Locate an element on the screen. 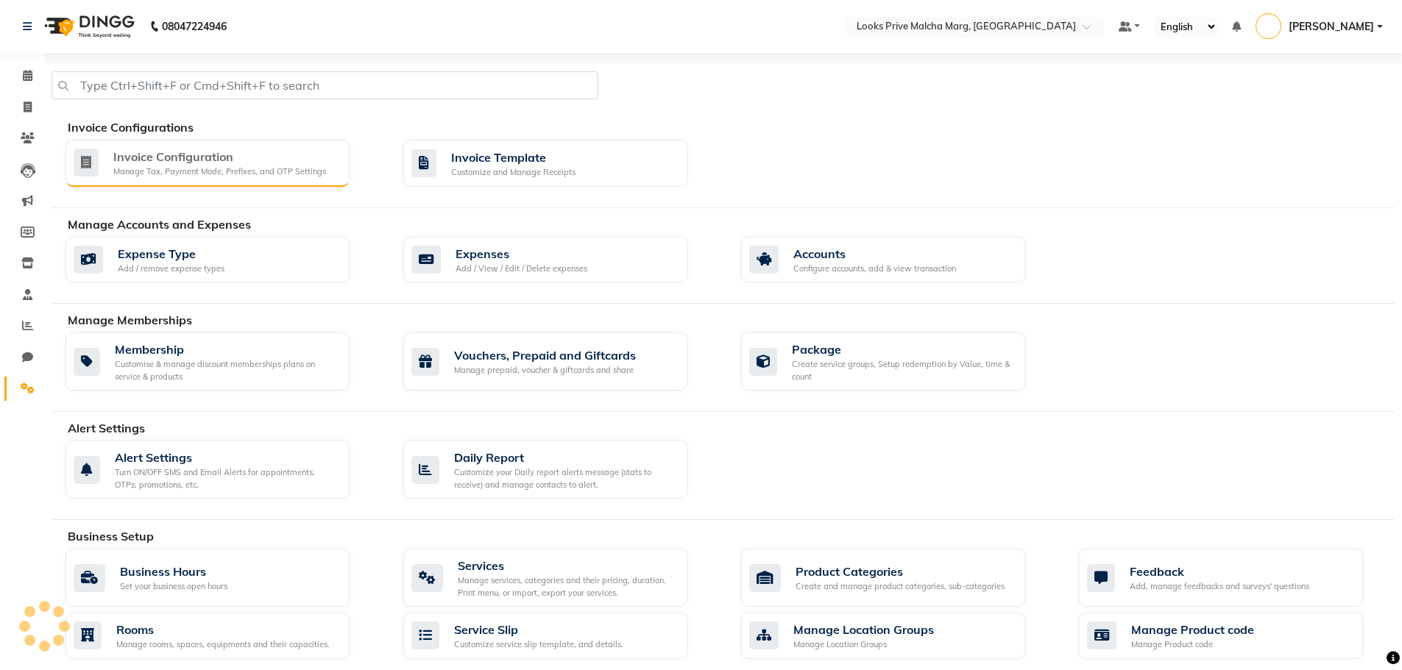 Image resolution: width=1402 pixels, height=670 pixels. a: Invoice ConfigurationManage Tax, Payment Mode, Prefixes, and OTP Settings is located at coordinates (223, 163).